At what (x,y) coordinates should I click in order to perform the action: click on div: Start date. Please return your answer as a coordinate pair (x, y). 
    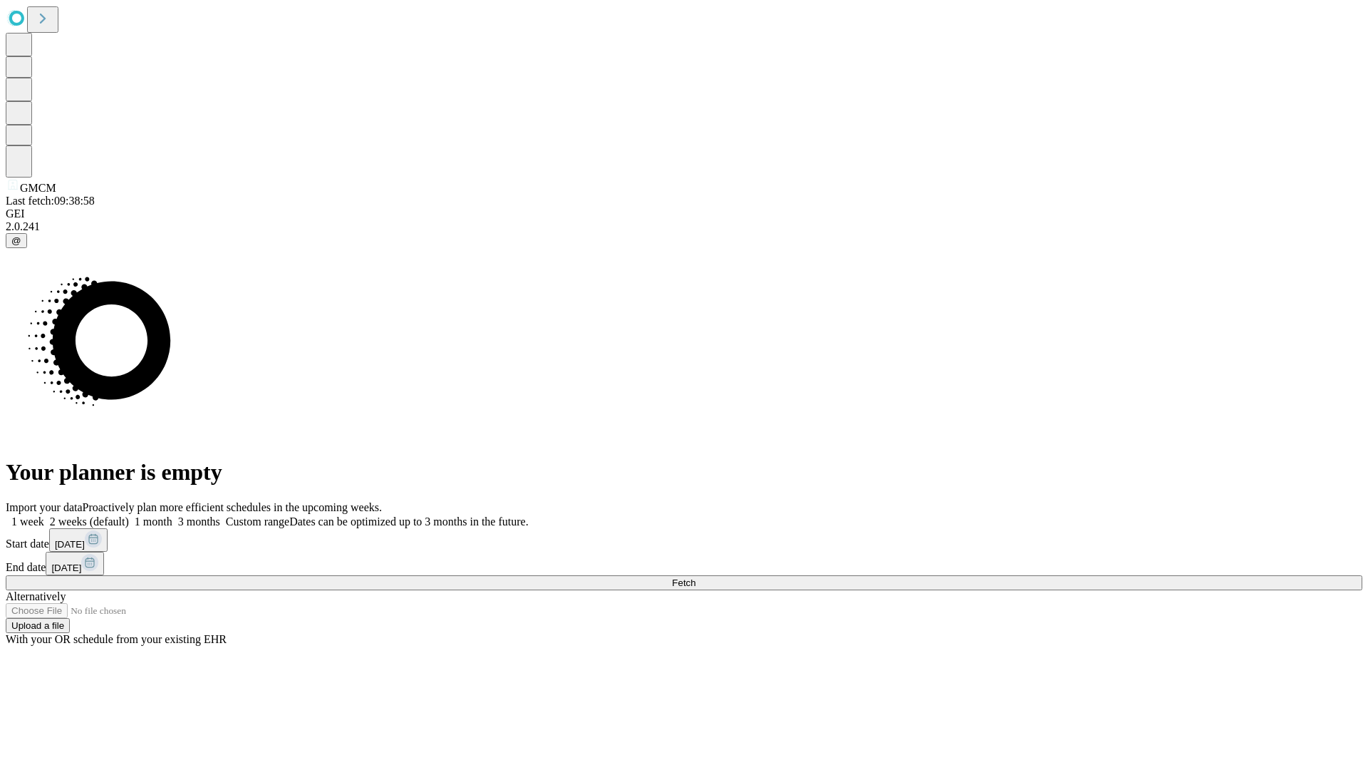
    Looking at the image, I should click on (684, 540).